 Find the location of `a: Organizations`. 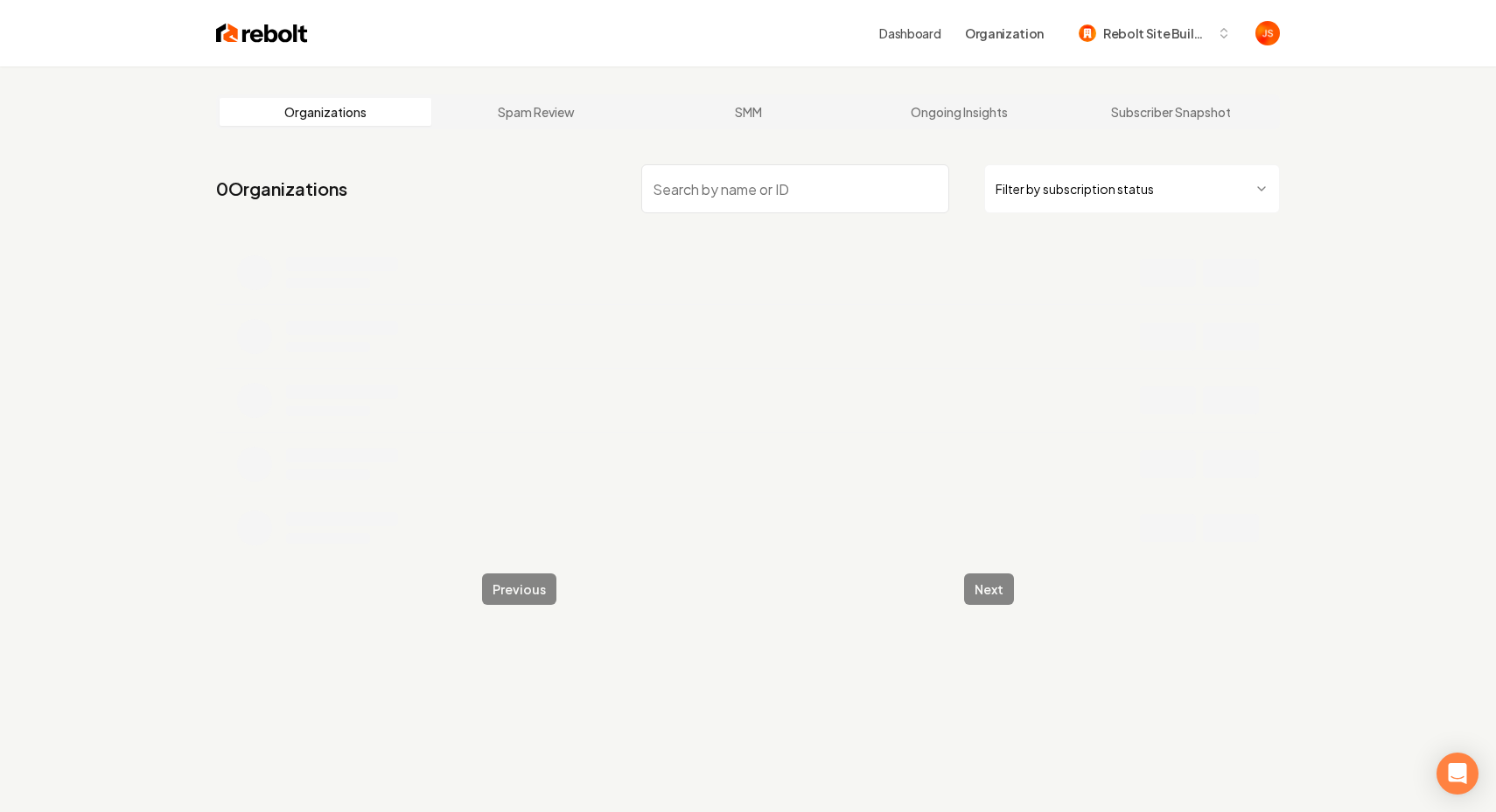

a: Organizations is located at coordinates (325, 112).